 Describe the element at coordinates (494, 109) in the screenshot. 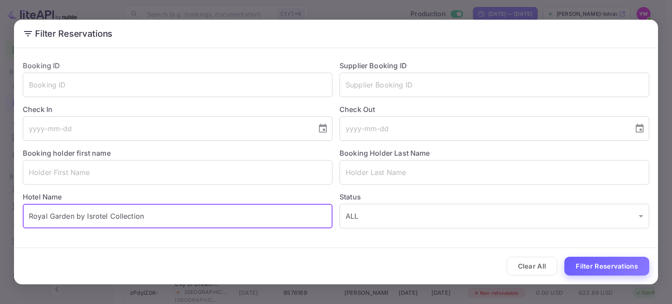

I see `label: Check Out` at that location.